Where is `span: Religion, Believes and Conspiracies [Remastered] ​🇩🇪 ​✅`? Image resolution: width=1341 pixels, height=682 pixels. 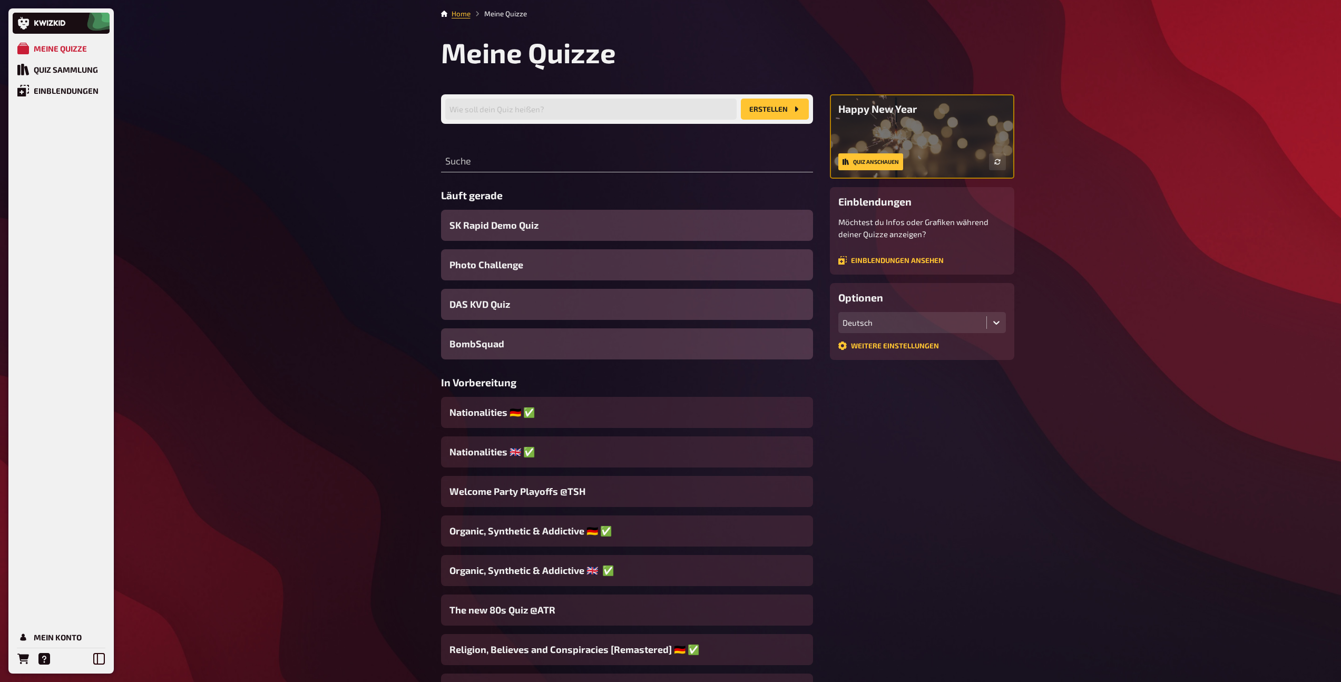
span: Religion, Believes and Conspiracies [Remastered] ​🇩🇪 ​✅ is located at coordinates (575, 649).